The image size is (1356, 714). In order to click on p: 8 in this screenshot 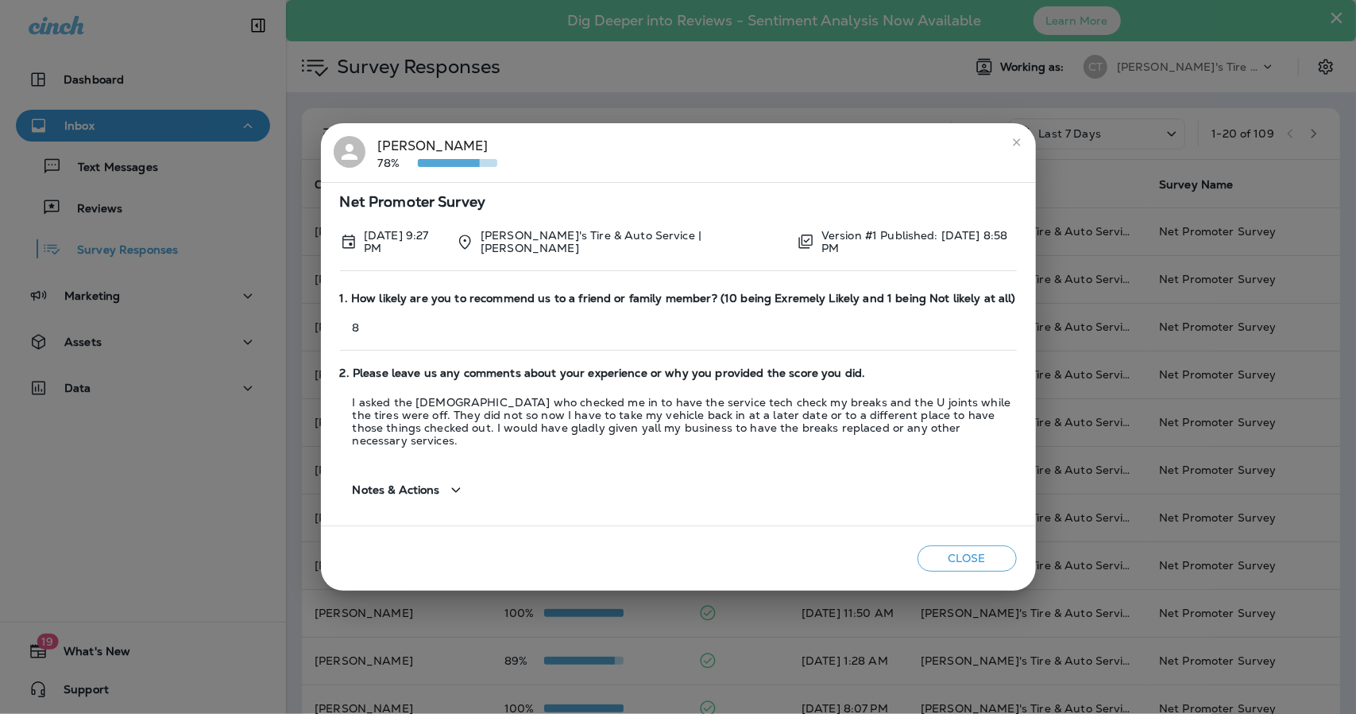, I will do `click(679, 327)`.